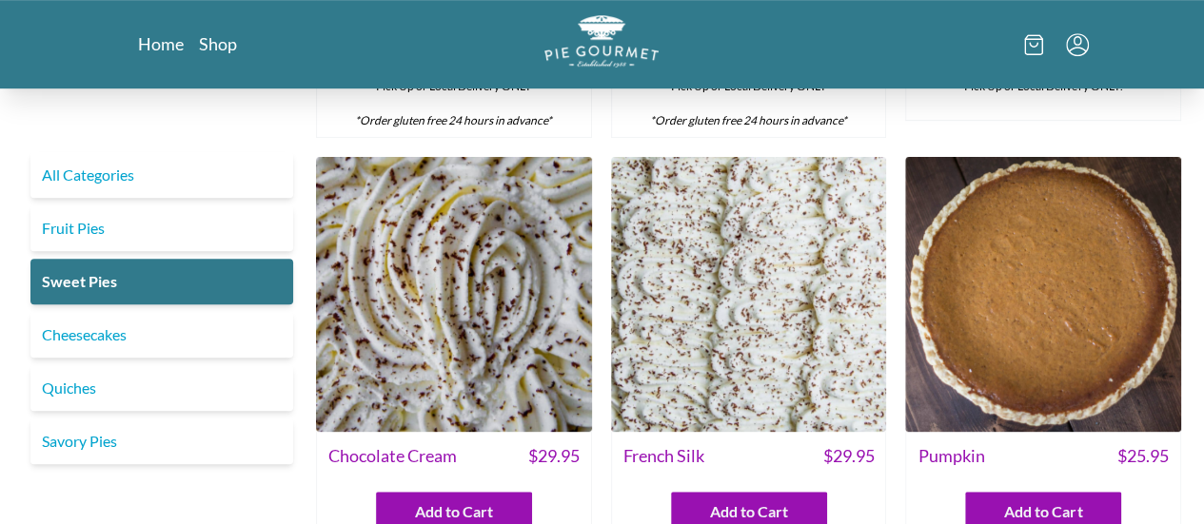 The height and width of the screenshot is (524, 1204). What do you see at coordinates (454, 295) in the screenshot?
I see `img: Chocolate Cream` at bounding box center [454, 295].